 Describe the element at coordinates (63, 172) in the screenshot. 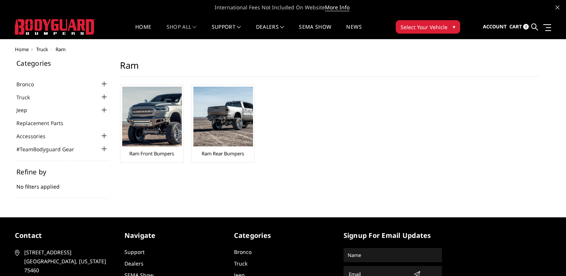

I see `h5: Refine by` at that location.